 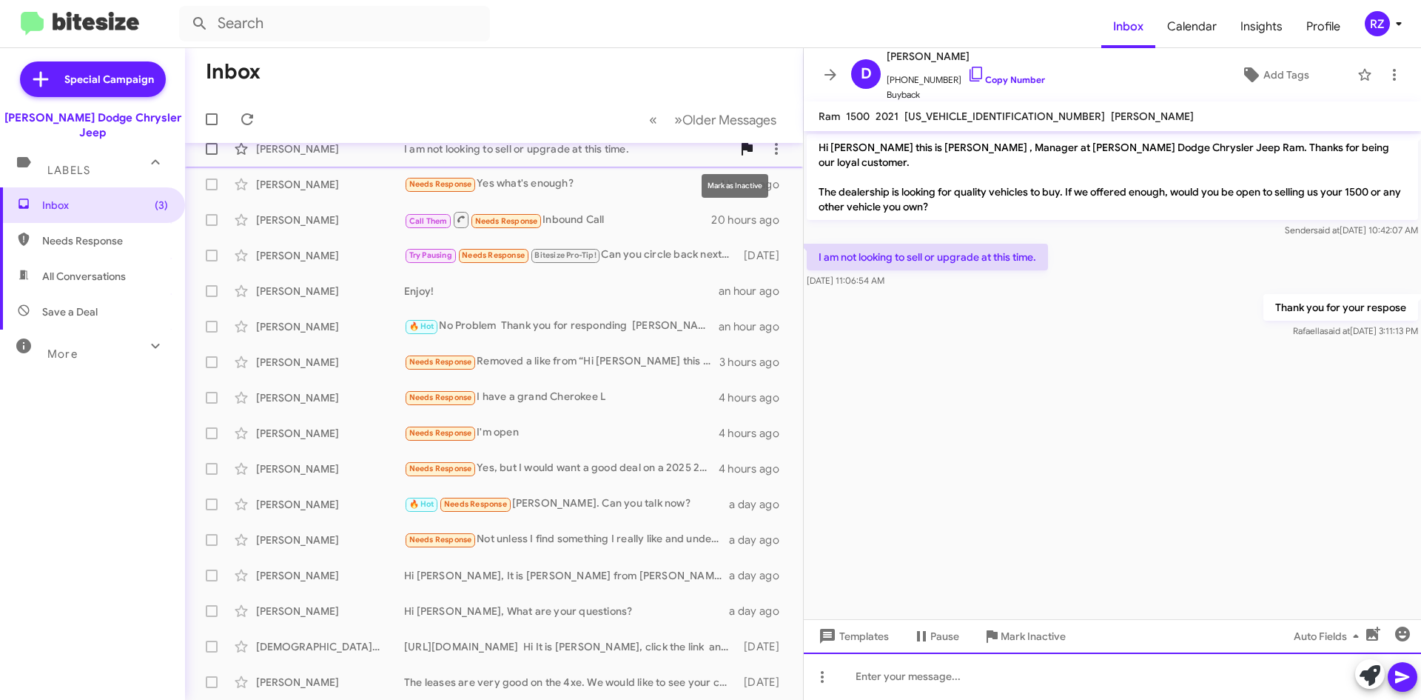 I want to click on div: 3 hours ago, so click(x=755, y=362).